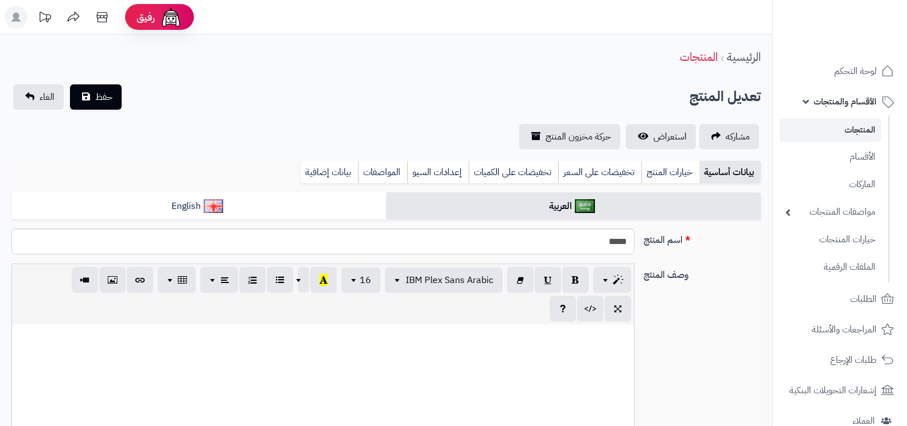  I want to click on a: خيارات المنتج, so click(670, 172).